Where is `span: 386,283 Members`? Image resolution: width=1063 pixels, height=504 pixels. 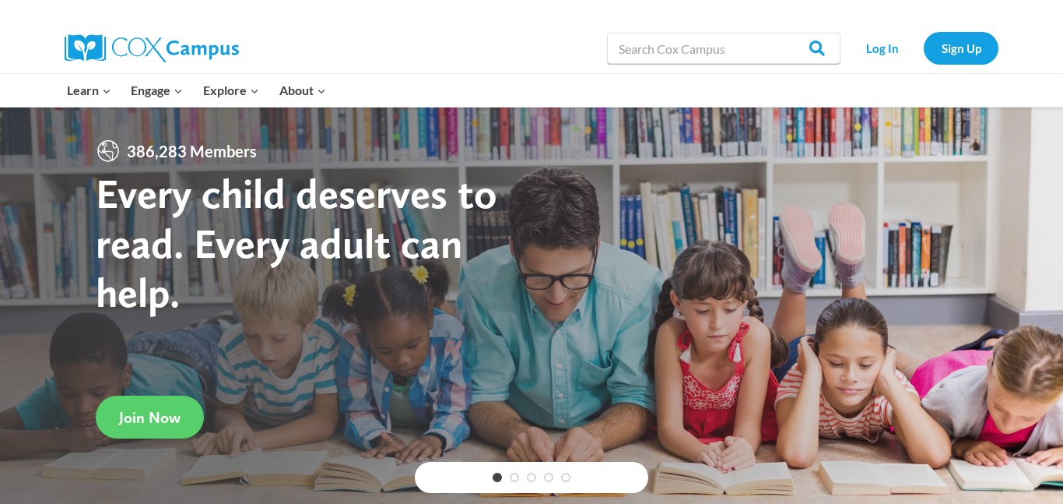 span: 386,283 Members is located at coordinates (192, 151).